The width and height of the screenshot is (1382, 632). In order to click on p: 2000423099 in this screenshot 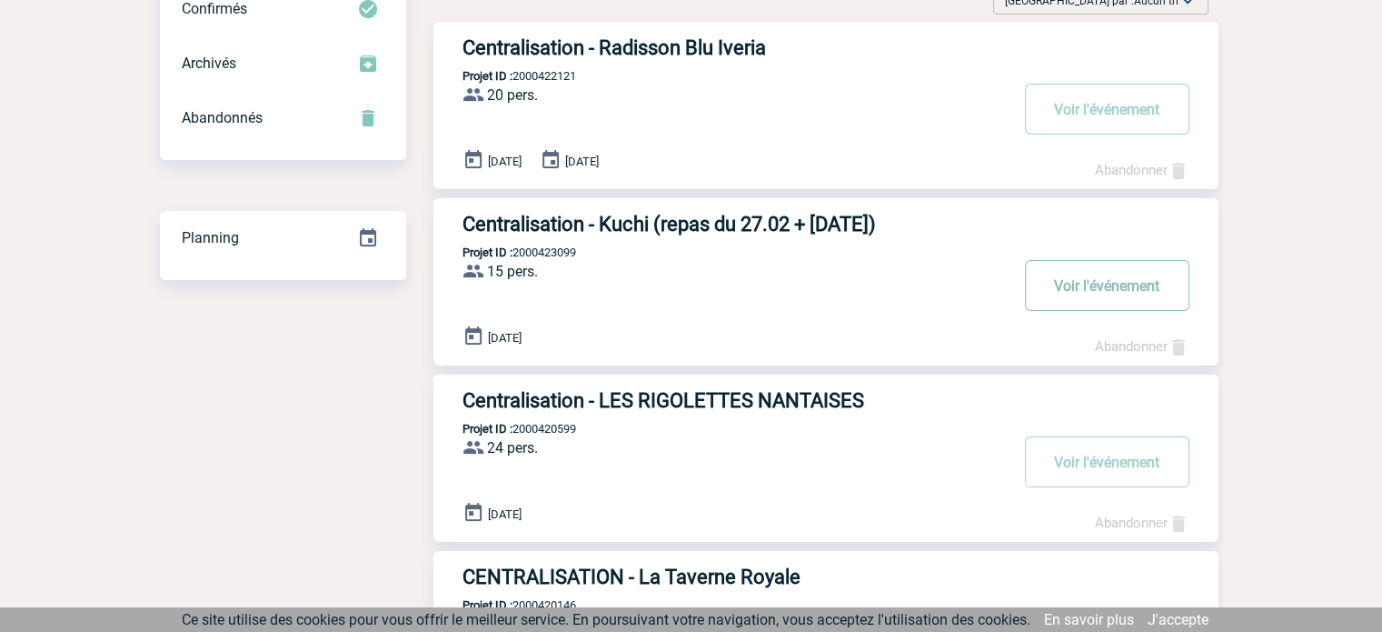, I will do `click(504, 252)`.